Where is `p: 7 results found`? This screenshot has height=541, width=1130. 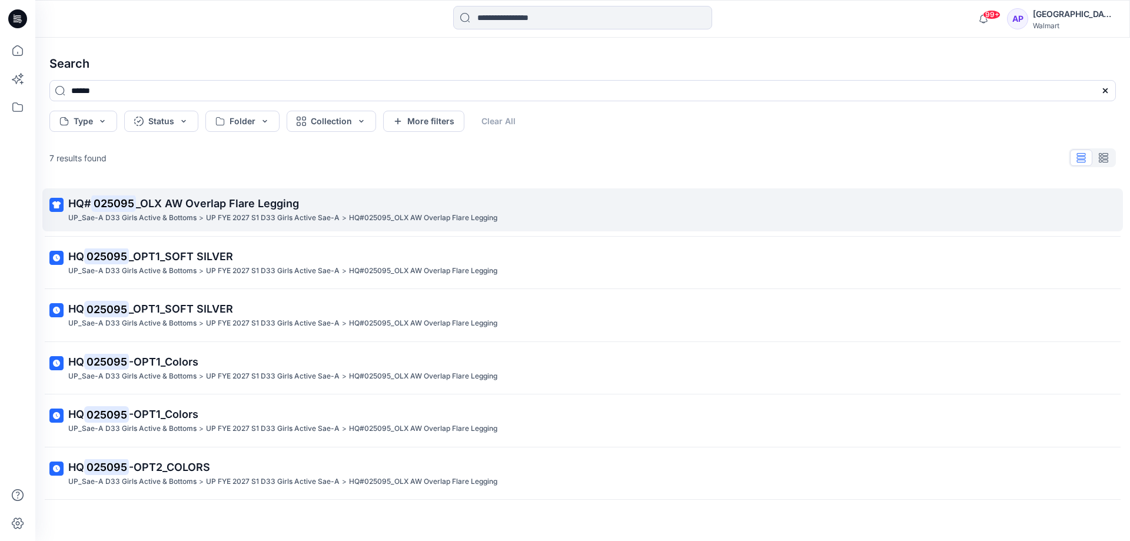
p: 7 results found is located at coordinates (78, 158).